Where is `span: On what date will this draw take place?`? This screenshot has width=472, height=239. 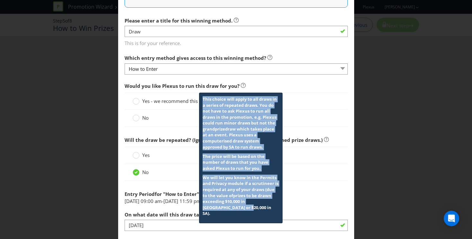
span: On what date will this draw take place? is located at coordinates (173, 214).